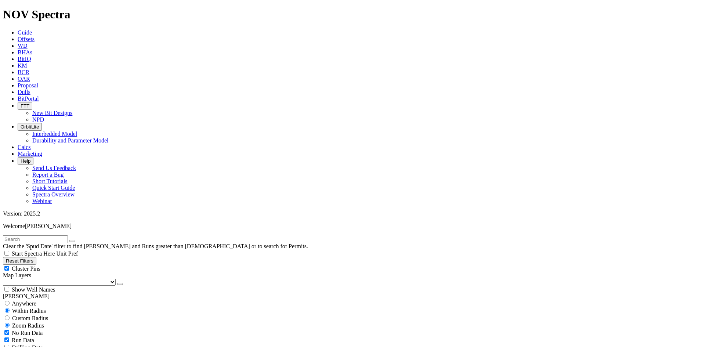 The height and width of the screenshot is (347, 705). Describe the element at coordinates (25, 32) in the screenshot. I see `span: Guide` at that location.